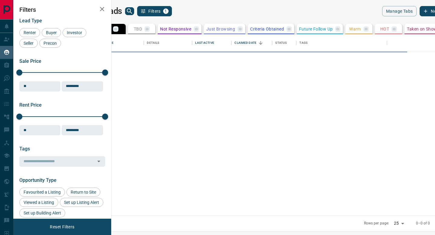 This screenshot has height=235, width=435. What do you see at coordinates (377, 223) in the screenshot?
I see `p: Rows per page:` at bounding box center [377, 223].